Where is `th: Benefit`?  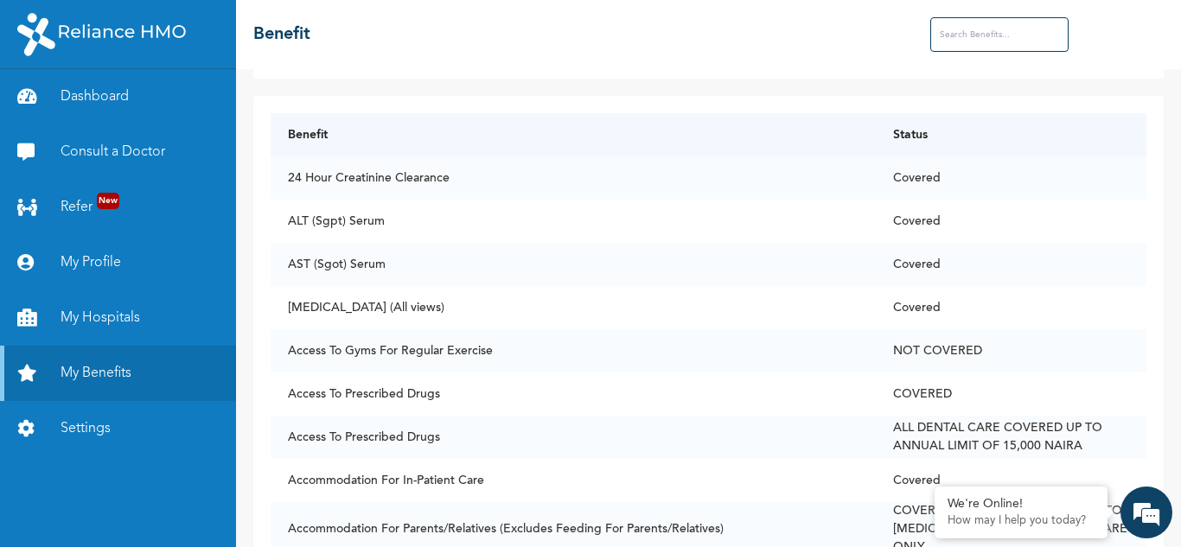
th: Benefit is located at coordinates (573, 135).